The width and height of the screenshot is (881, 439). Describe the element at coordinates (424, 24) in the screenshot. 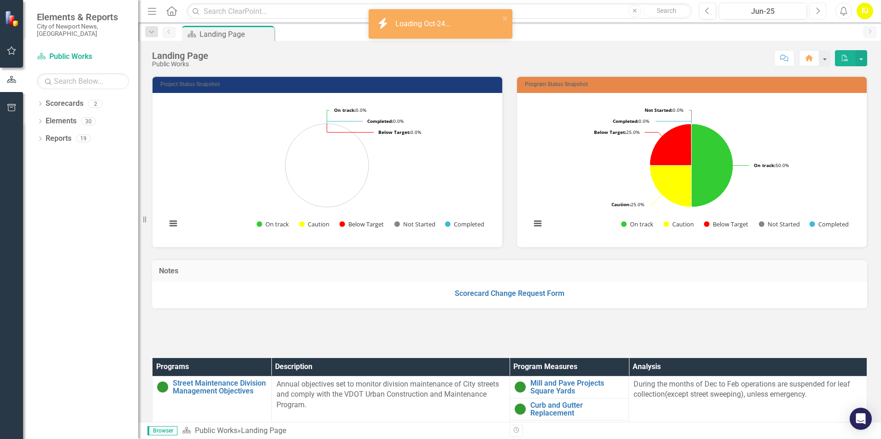

I see `div: Loading Oct-24...` at that location.